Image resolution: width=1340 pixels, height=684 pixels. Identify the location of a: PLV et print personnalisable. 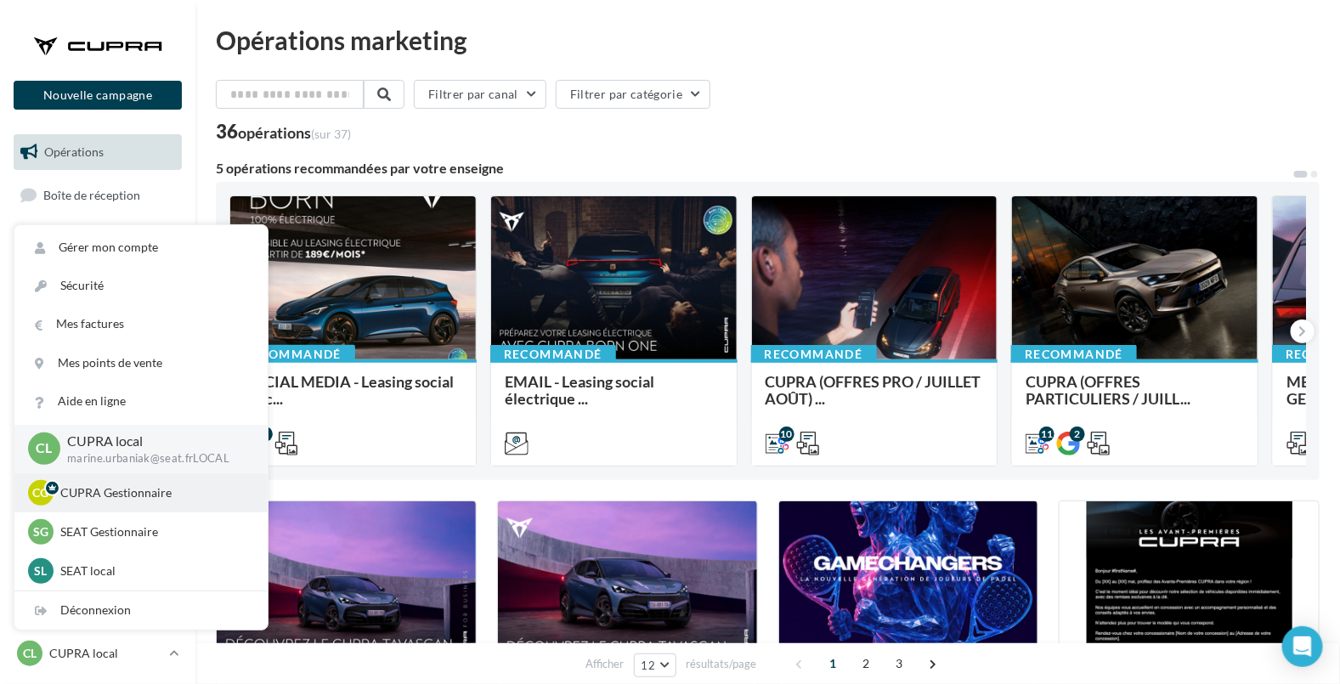
(98, 535).